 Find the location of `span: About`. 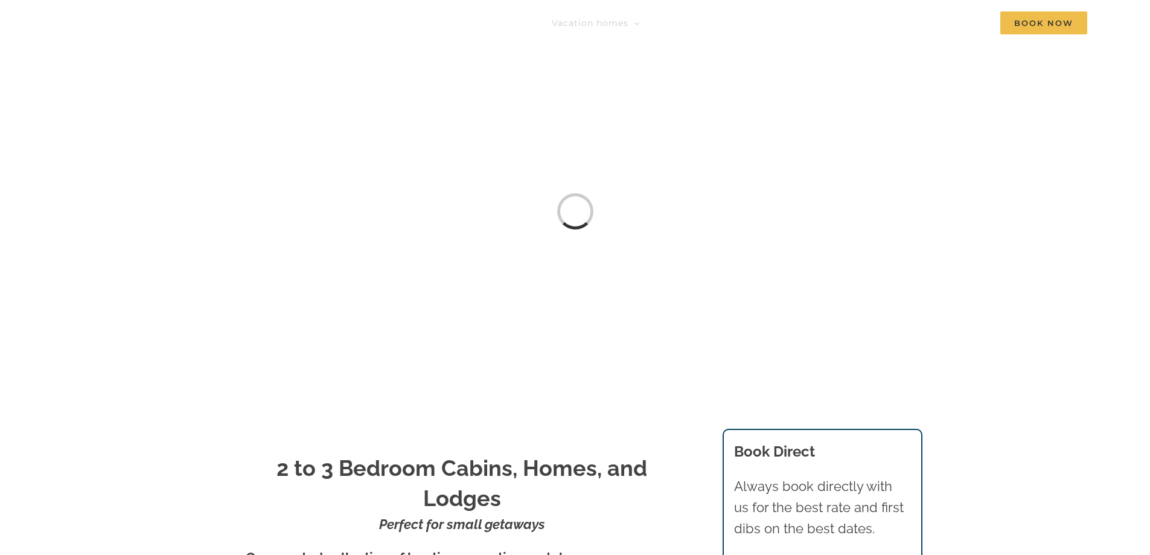

span: About is located at coordinates (882, 23).